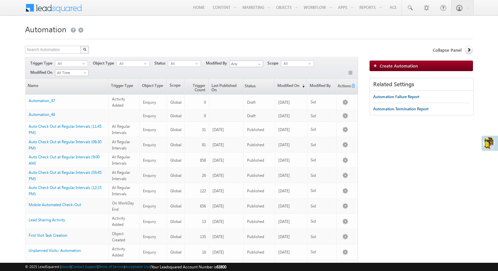 This screenshot has height=271, width=498. I want to click on input: Type to Search, so click(246, 64).